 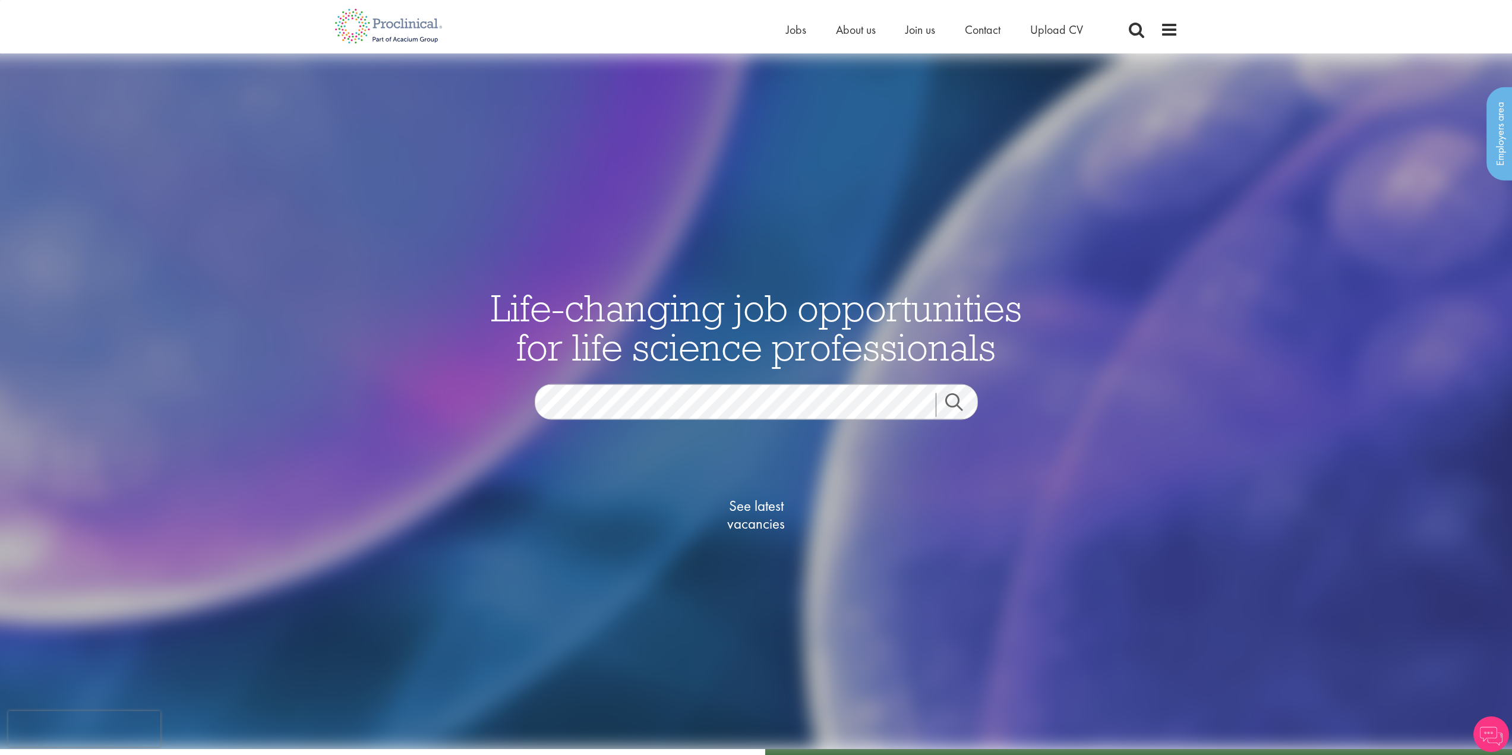 I want to click on img: Chatbot, so click(x=1491, y=734).